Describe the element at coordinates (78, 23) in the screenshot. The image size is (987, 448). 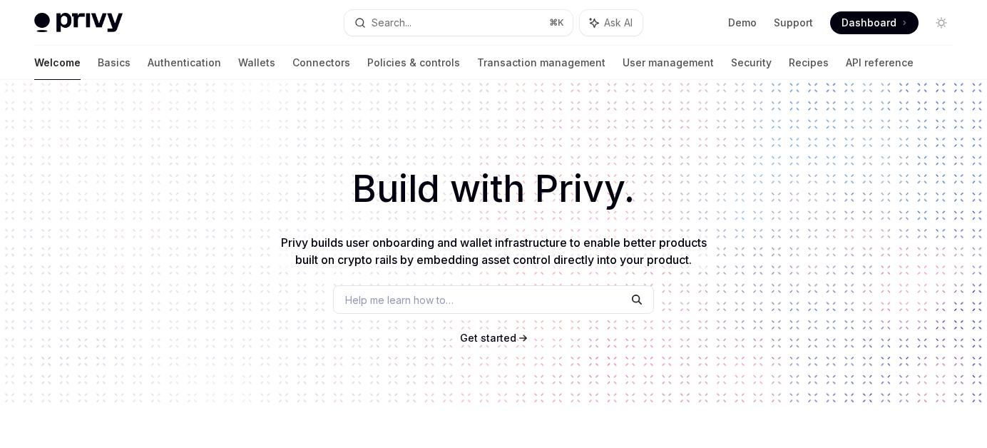
I see `img: light logo` at that location.